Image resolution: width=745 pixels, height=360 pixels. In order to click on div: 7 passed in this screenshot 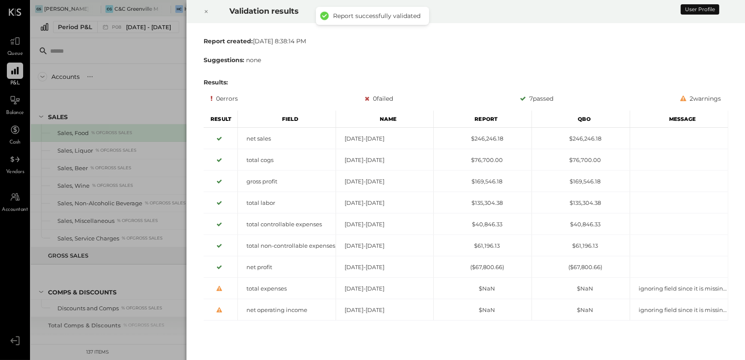, I will do `click(537, 99)`.